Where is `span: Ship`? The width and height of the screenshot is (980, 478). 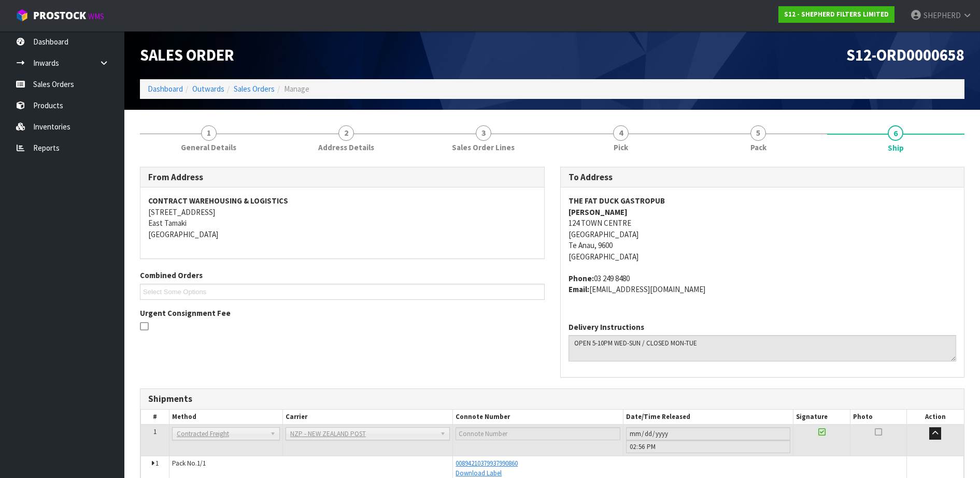
span: Ship is located at coordinates (895, 148).